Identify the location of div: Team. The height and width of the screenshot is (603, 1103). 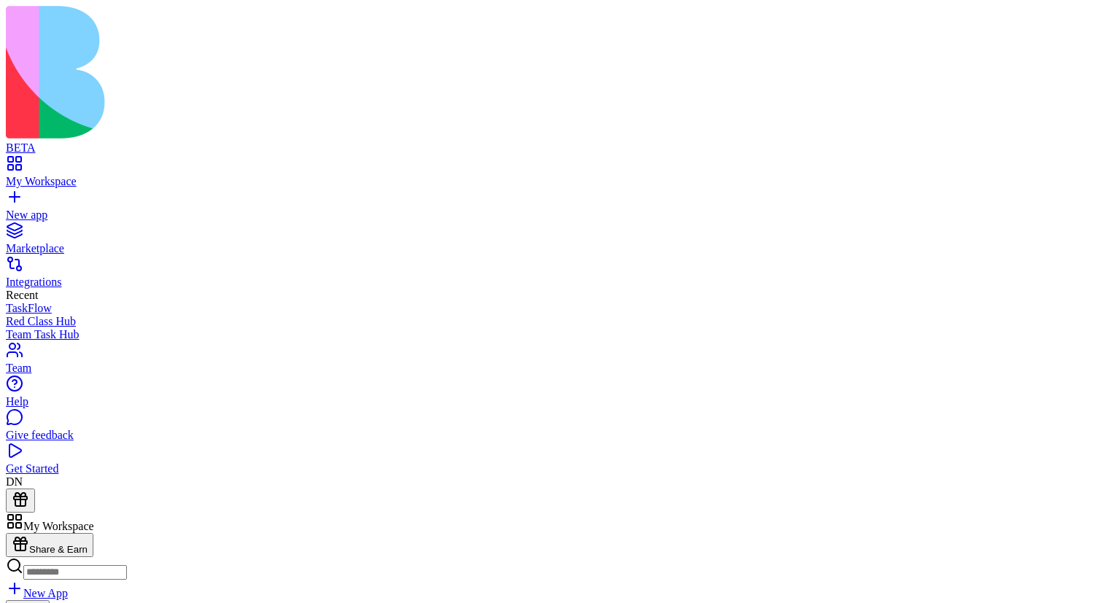
(551, 368).